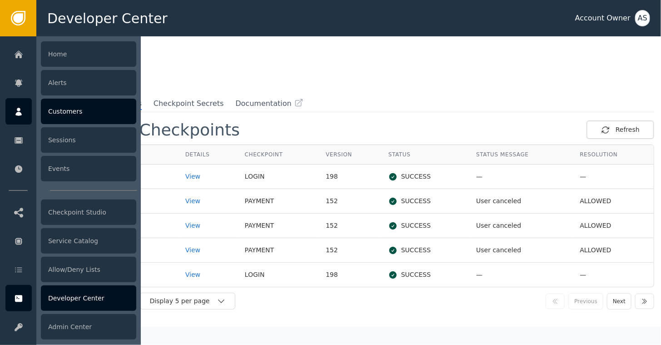 This screenshot has width=661, height=345. What do you see at coordinates (71, 327) in the screenshot?
I see `a: Admin Center` at bounding box center [71, 327].